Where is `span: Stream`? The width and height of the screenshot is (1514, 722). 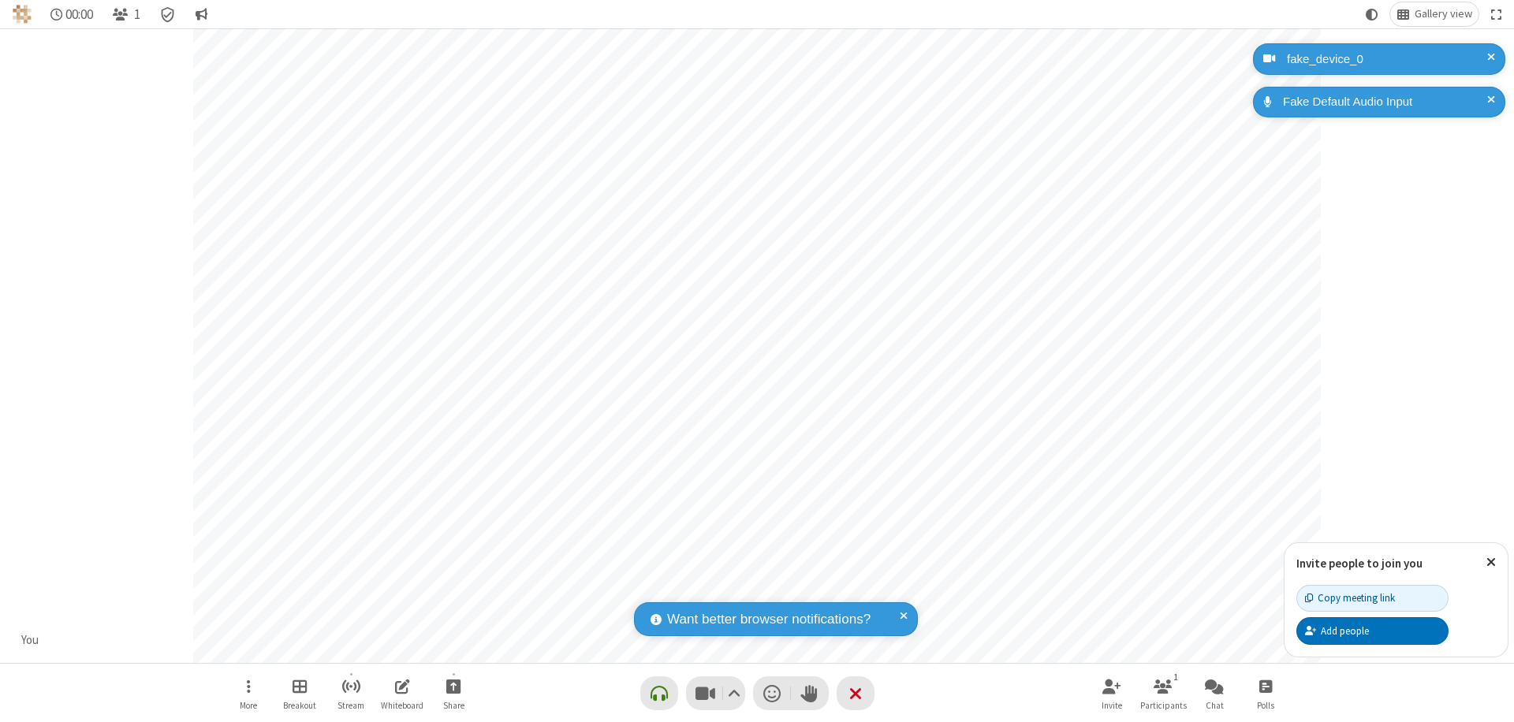
span: Stream is located at coordinates (351, 706).